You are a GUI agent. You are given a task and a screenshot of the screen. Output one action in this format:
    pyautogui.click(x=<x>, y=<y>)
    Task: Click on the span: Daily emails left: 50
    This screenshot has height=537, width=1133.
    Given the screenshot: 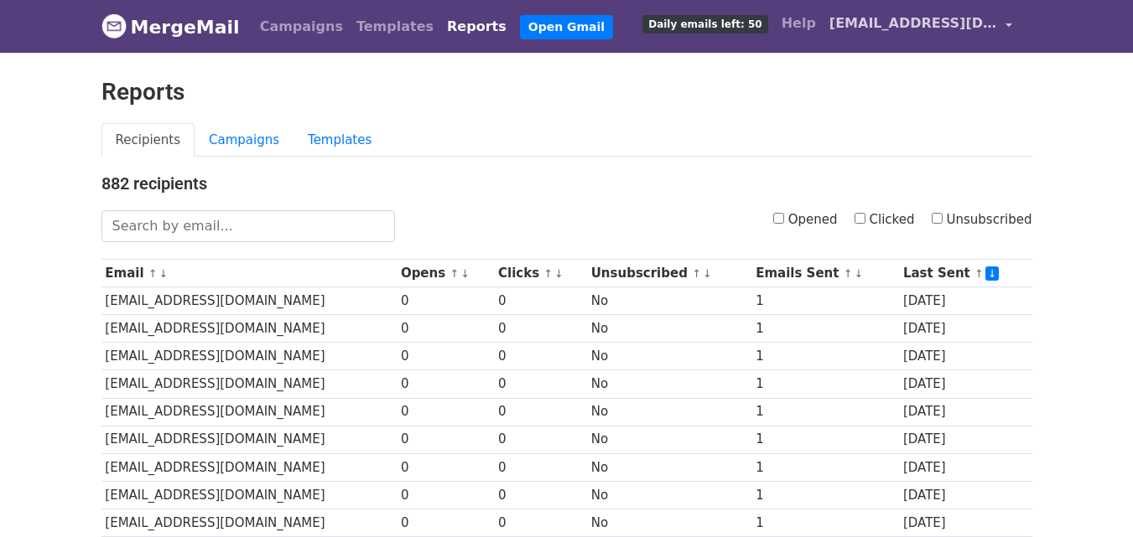 What is the action you would take?
    pyautogui.click(x=704, y=24)
    